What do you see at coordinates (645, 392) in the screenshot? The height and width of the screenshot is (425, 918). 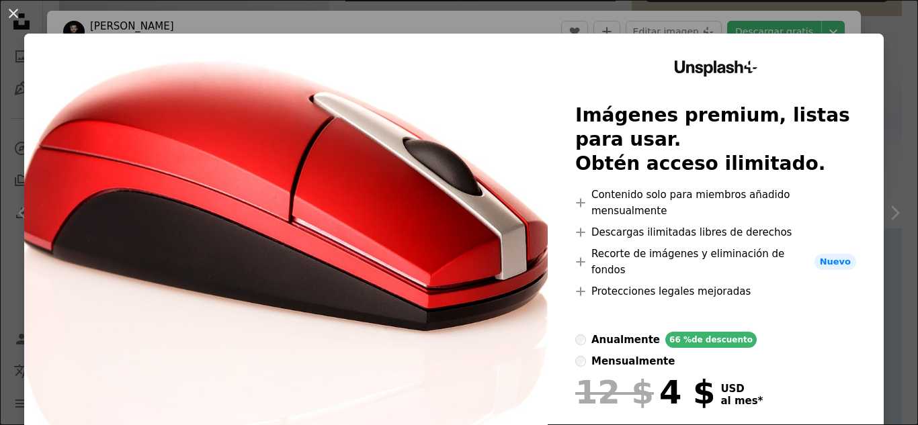 I see `div: 4 $` at bounding box center [645, 392].